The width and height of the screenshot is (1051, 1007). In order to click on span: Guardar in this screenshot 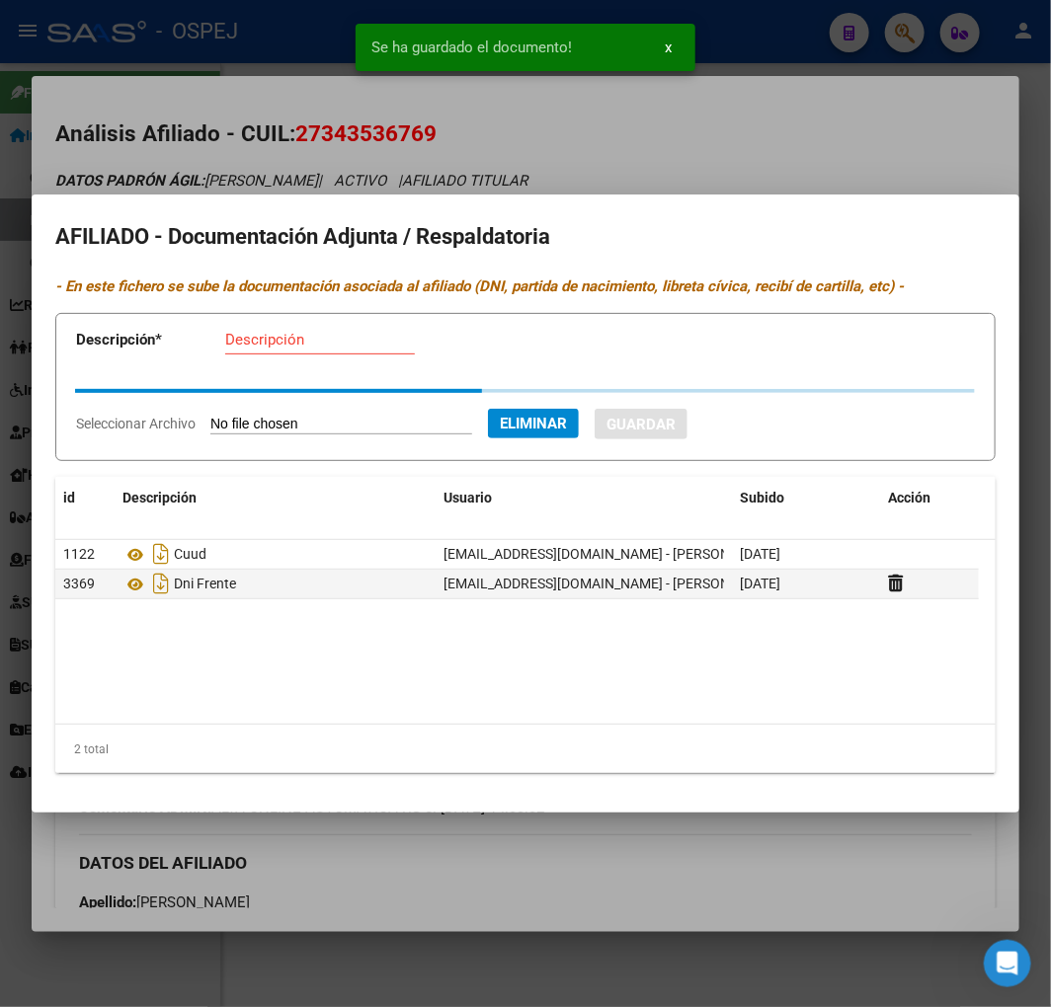, I will do `click(641, 425)`.